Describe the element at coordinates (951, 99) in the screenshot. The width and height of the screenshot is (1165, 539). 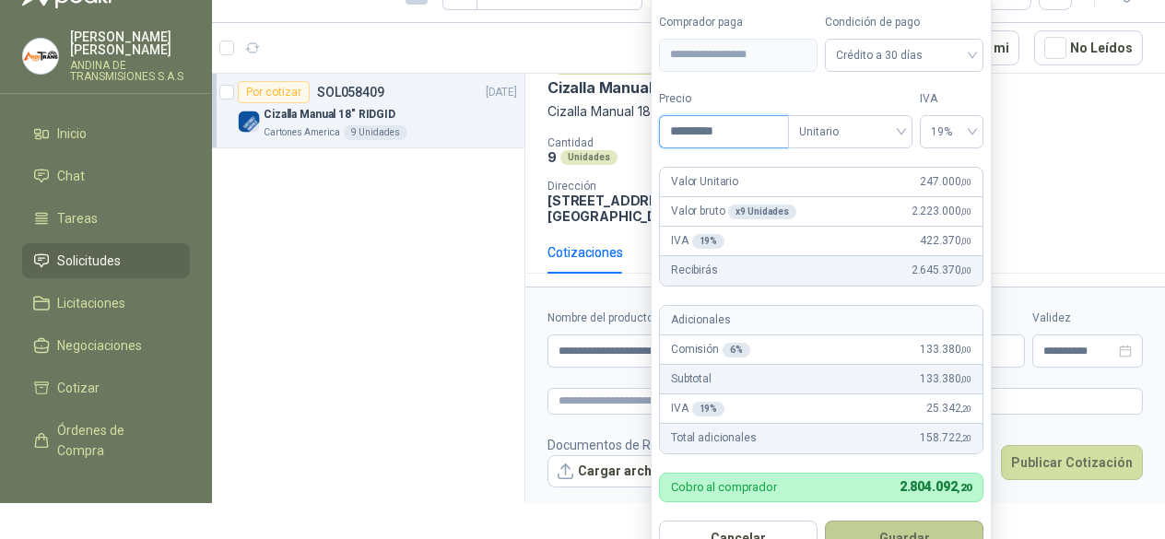
I see `label: IVA` at that location.